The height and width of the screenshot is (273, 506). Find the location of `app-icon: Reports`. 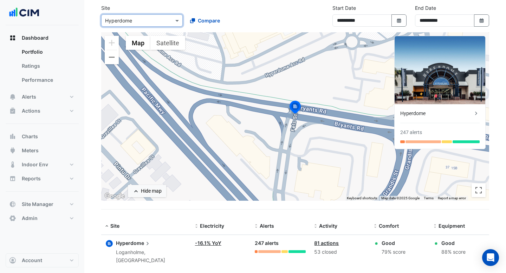

app-icon: Reports is located at coordinates (13, 179).